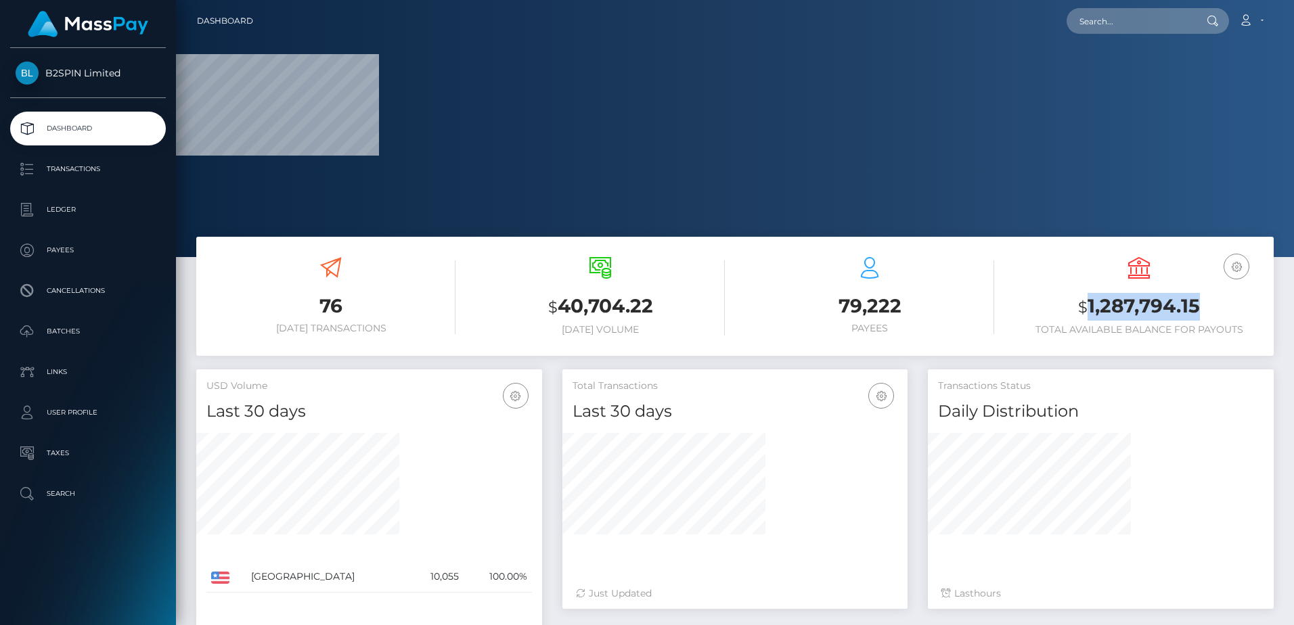 This screenshot has width=1294, height=625. I want to click on input: Search..., so click(1130, 21).